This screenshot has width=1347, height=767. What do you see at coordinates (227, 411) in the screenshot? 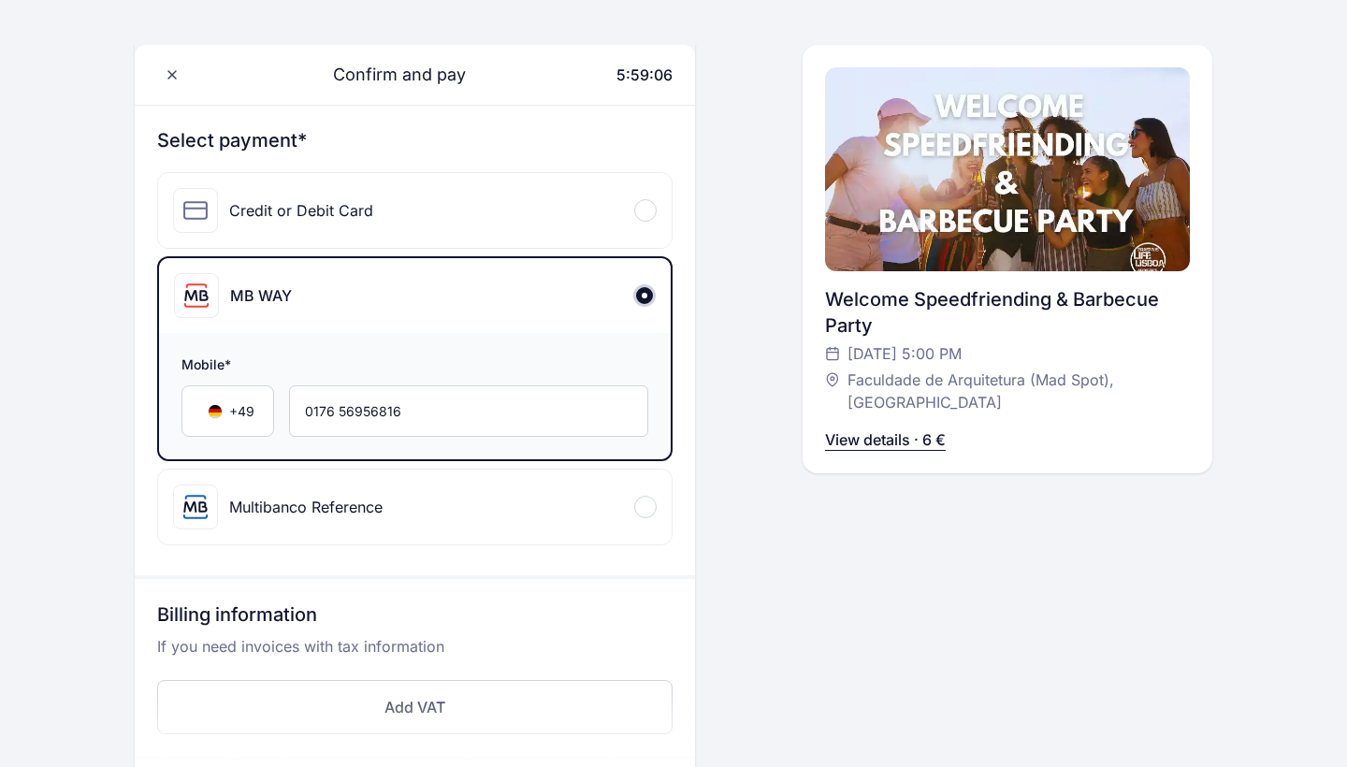
I see `div: Country Code Selector` at bounding box center [227, 411].